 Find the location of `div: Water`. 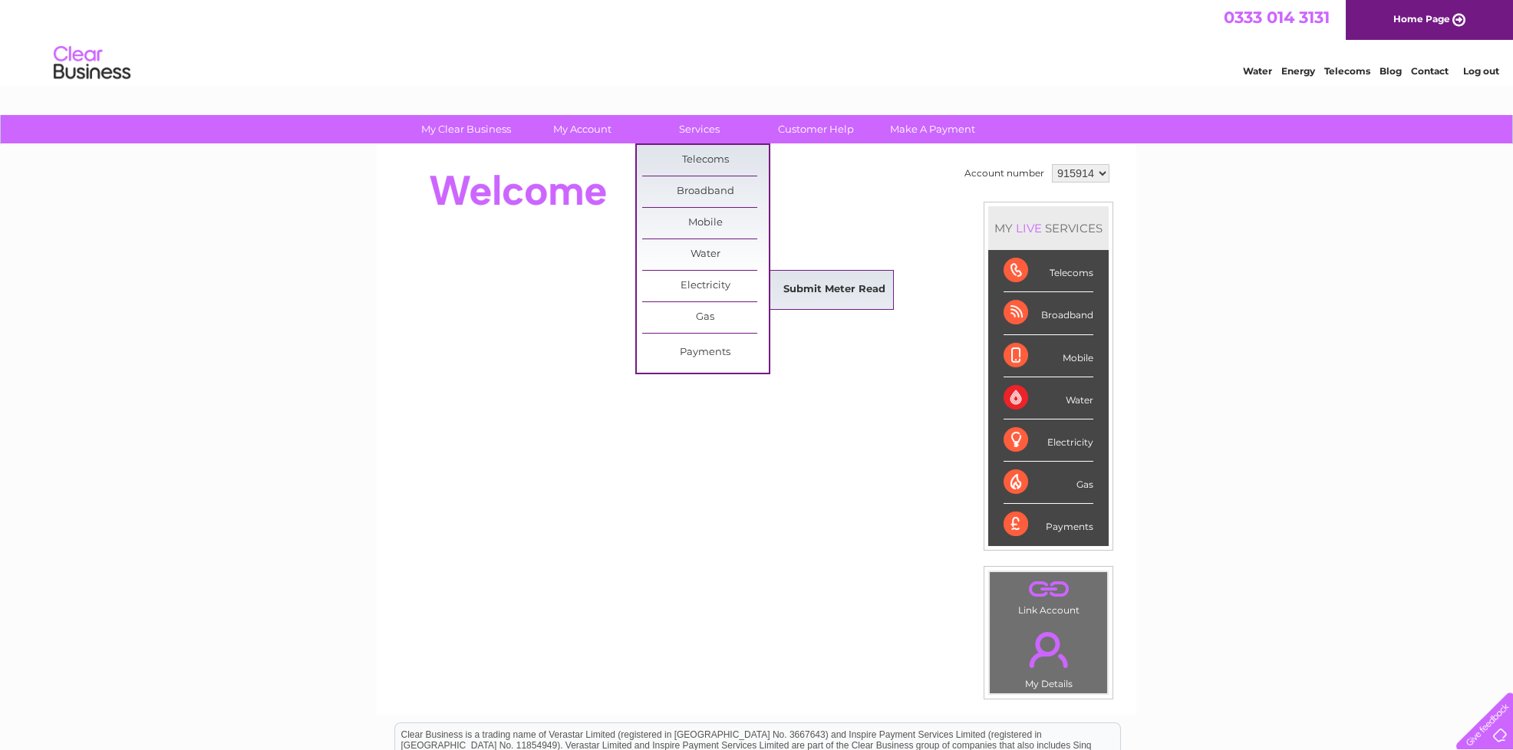

div: Water is located at coordinates (1048, 398).